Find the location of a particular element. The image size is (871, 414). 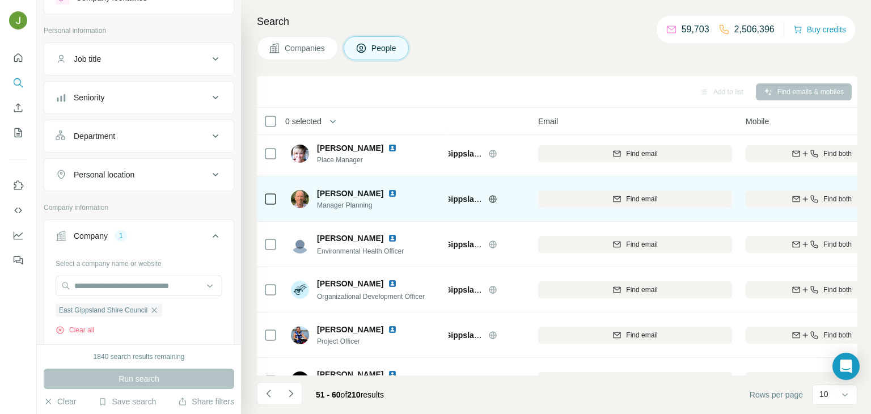

div: Personal location is located at coordinates (104, 175).